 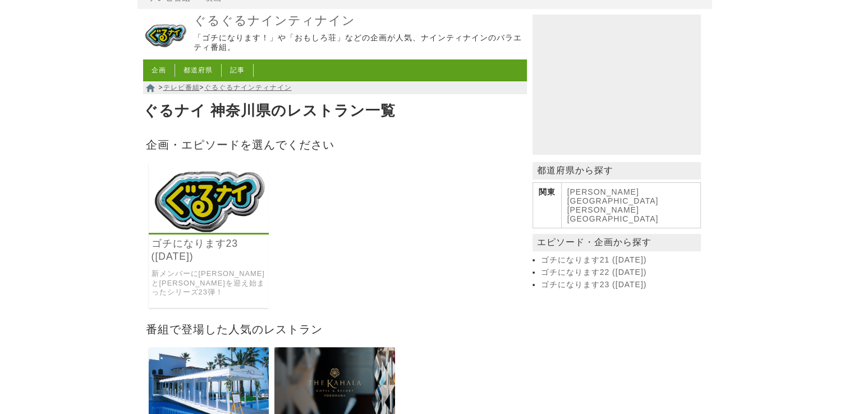 I want to click on p: 「ゴチになります！」や「おもしろ荘」などの企画が人気、ナインティナインのバラエティ番組。, so click(x=358, y=43).